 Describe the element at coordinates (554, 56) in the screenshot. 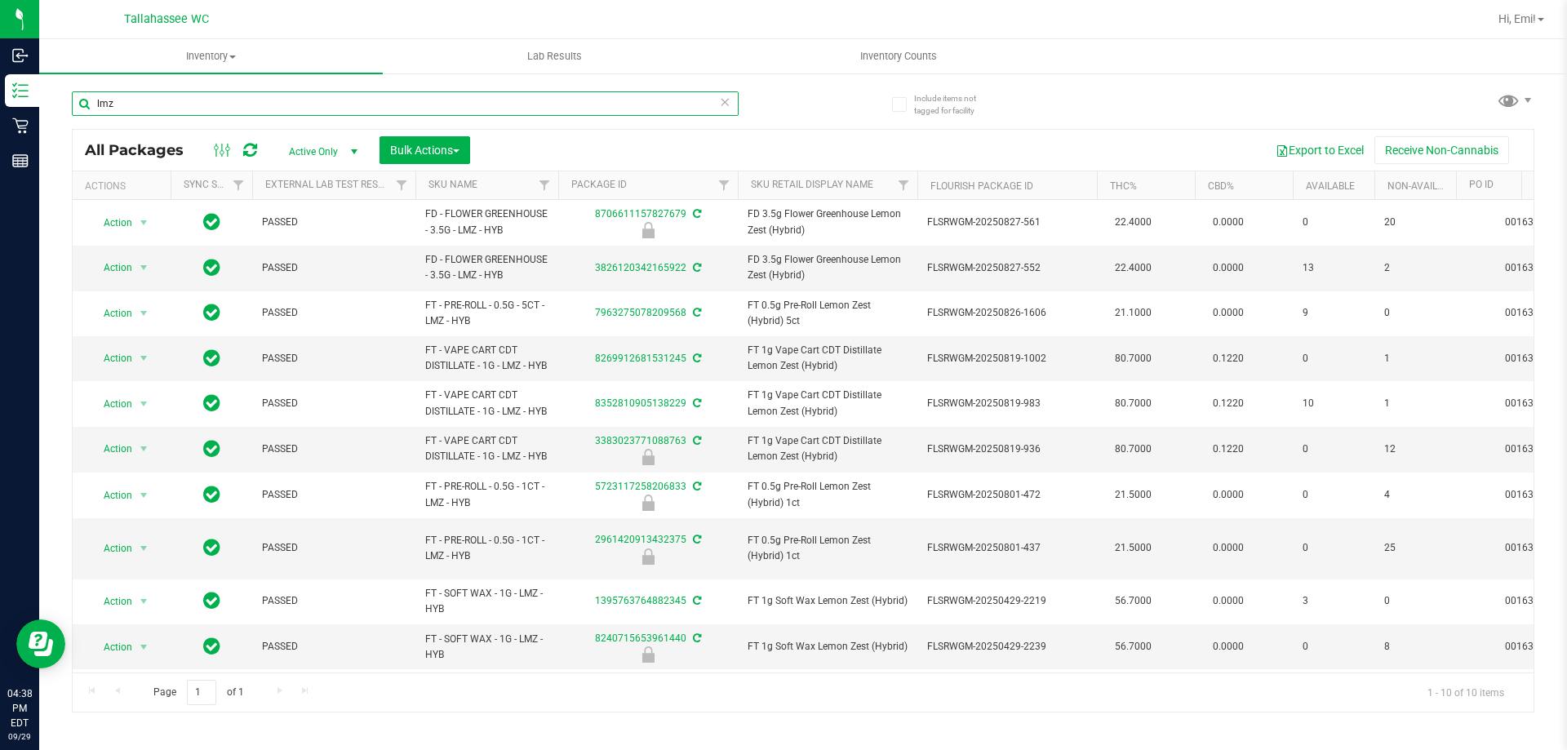

I see `span: Lab Results` at that location.